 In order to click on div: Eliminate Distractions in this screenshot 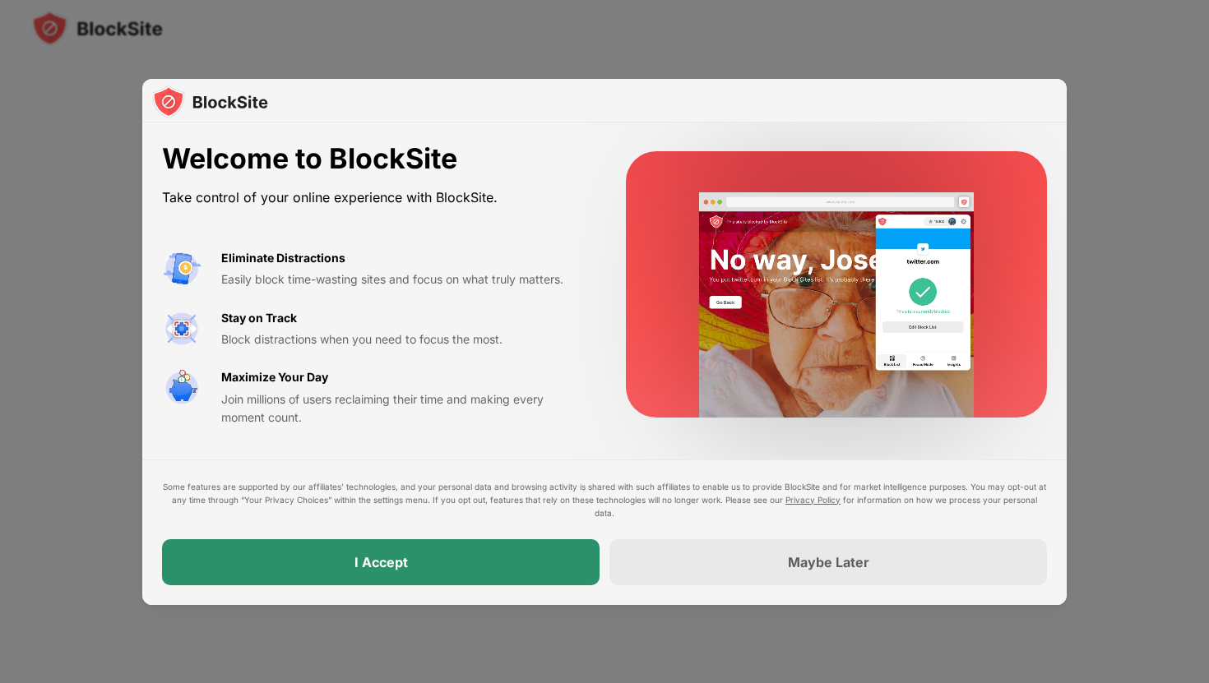, I will do `click(283, 258)`.